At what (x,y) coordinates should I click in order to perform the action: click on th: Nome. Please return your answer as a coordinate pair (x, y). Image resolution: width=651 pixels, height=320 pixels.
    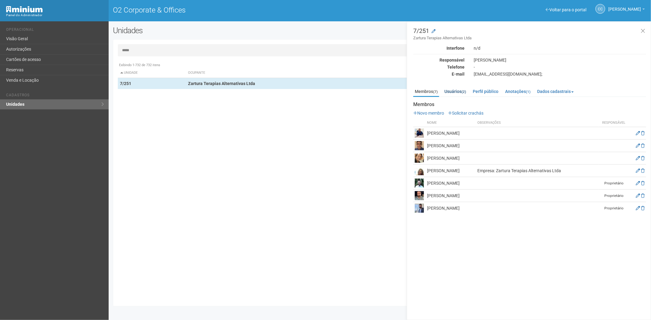
    Looking at the image, I should click on (451, 123).